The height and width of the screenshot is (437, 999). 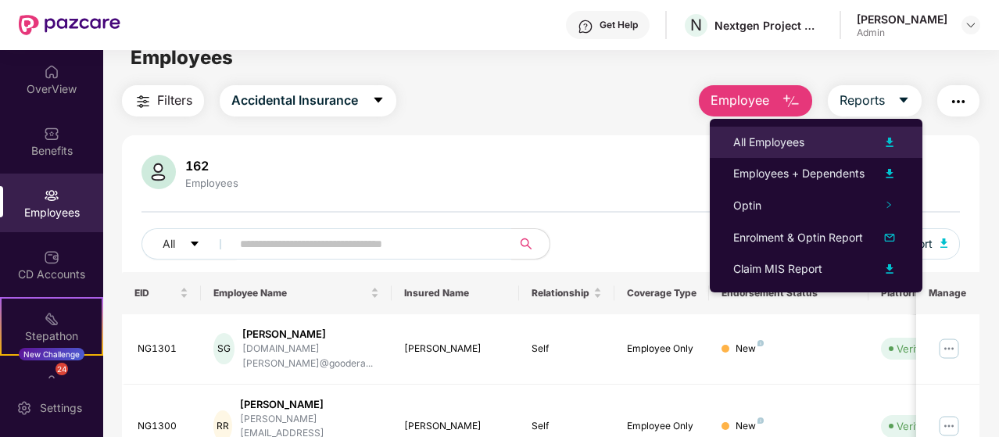 What do you see at coordinates (526, 244) in the screenshot?
I see `span: search` at bounding box center [526, 244].